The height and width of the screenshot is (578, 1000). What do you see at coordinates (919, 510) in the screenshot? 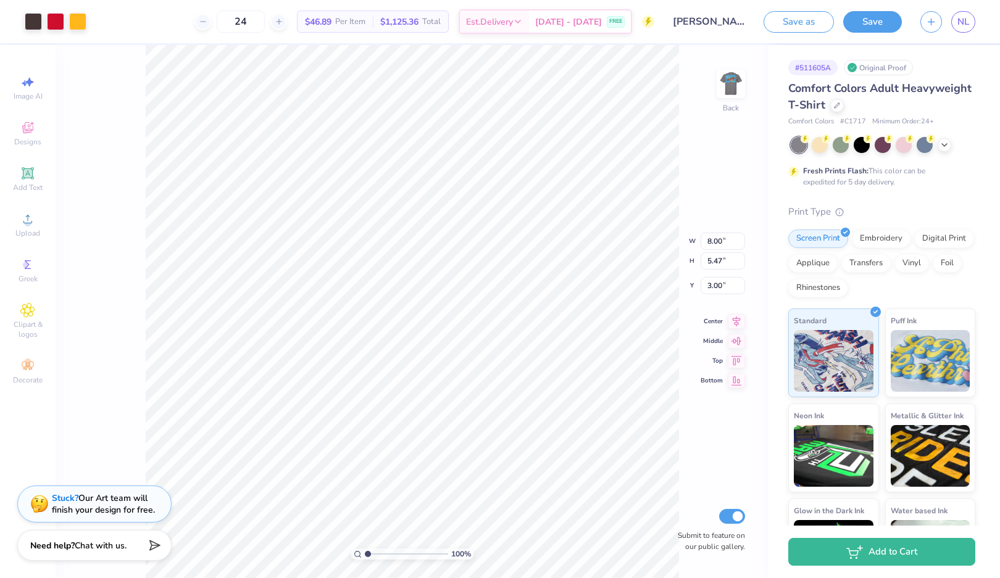
I see `span: Water based Ink` at bounding box center [919, 510].